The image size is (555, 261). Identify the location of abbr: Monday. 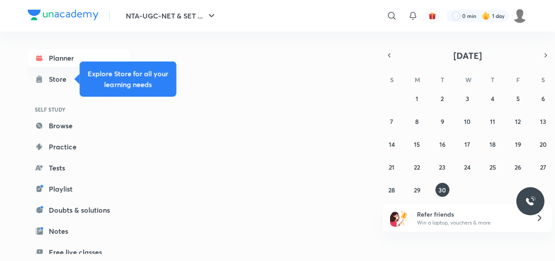
(417, 80).